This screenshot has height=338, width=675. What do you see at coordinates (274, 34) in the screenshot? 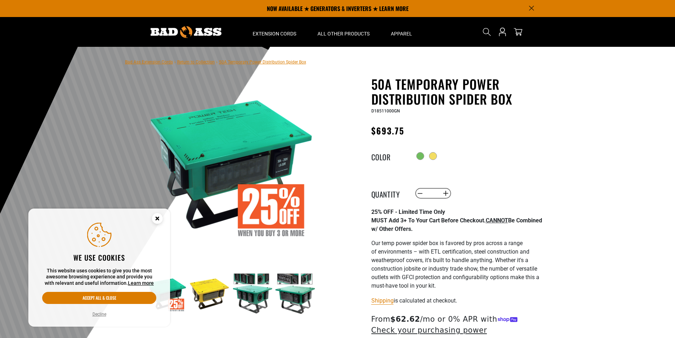
I see `span: Extension Cords` at bounding box center [274, 34].